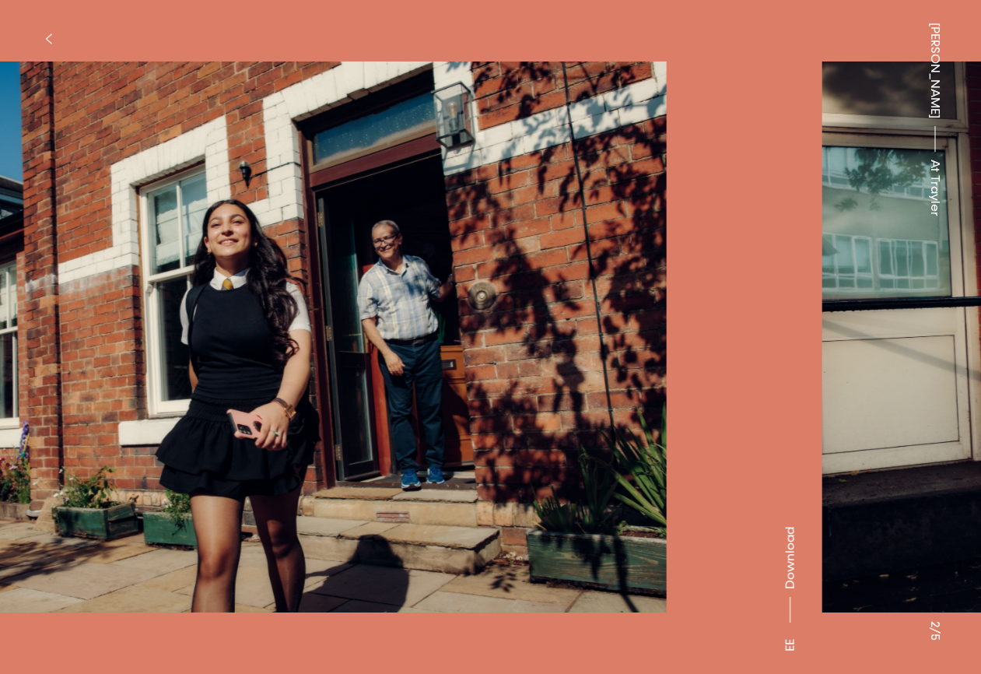  What do you see at coordinates (790, 645) in the screenshot?
I see `div: EE` at bounding box center [790, 645].